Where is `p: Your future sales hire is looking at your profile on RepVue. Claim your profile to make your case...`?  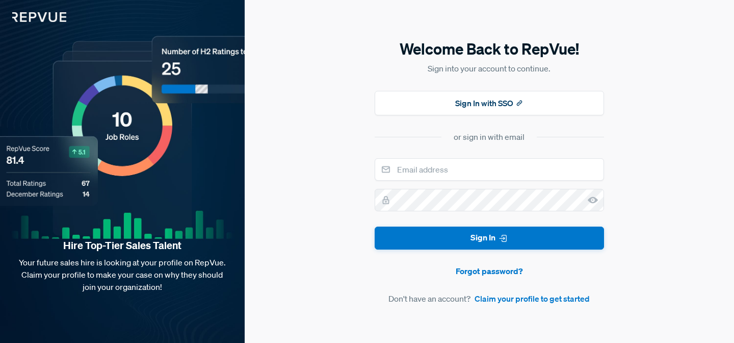 p: Your future sales hire is looking at your profile on RepVue. Claim your profile to make your case... is located at coordinates (122, 274).